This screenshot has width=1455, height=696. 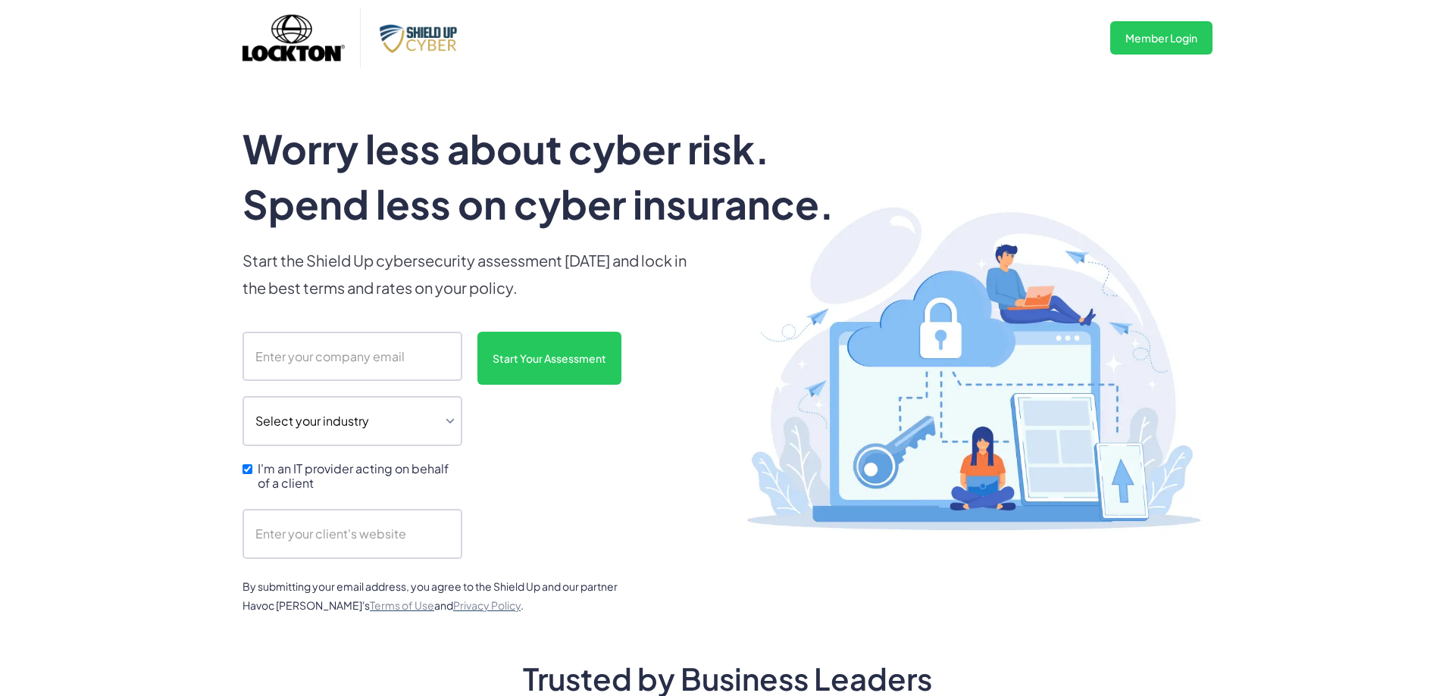 What do you see at coordinates (549, 358) in the screenshot?
I see `input: Start Your Assessment` at bounding box center [549, 358].